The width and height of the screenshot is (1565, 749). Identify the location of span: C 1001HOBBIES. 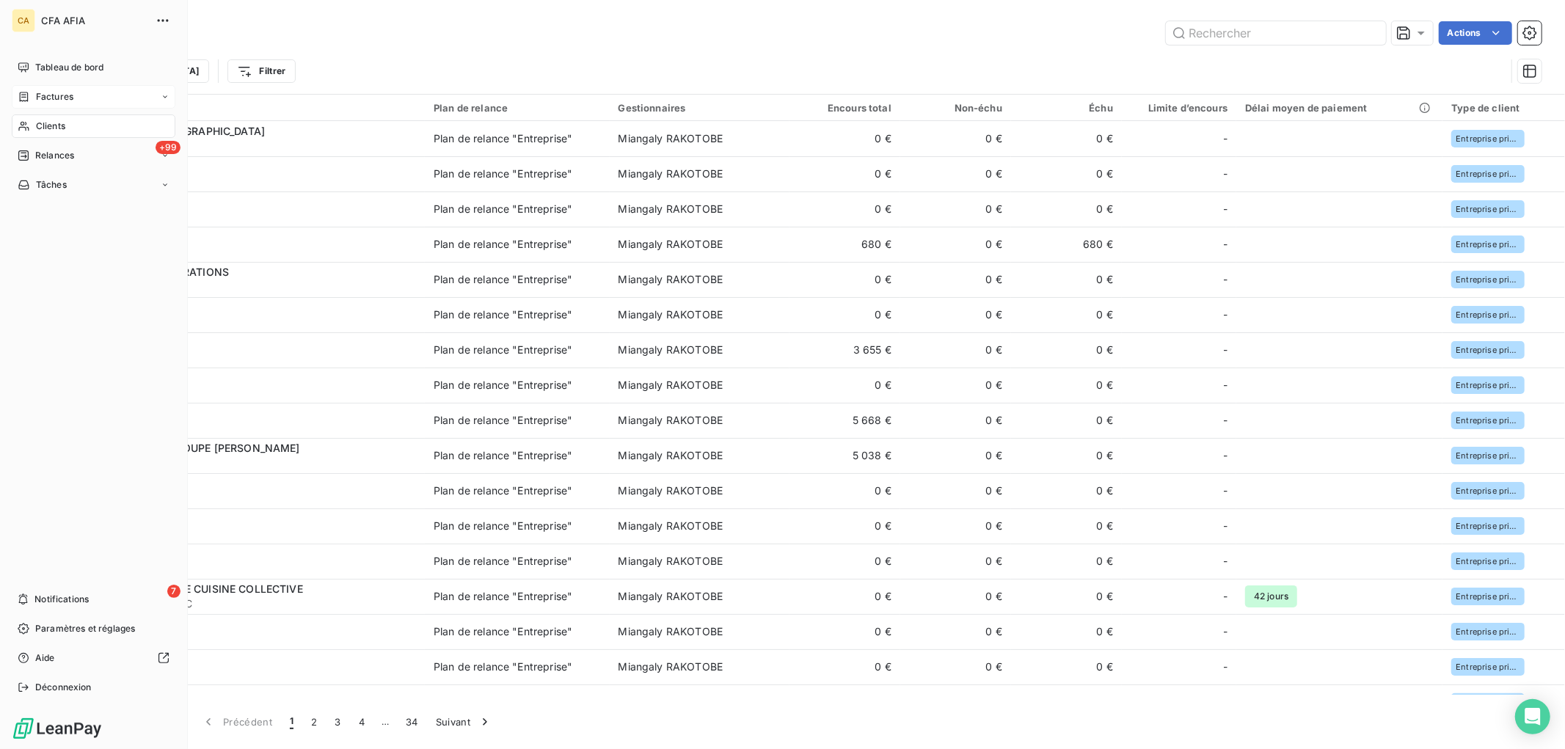
(258, 181).